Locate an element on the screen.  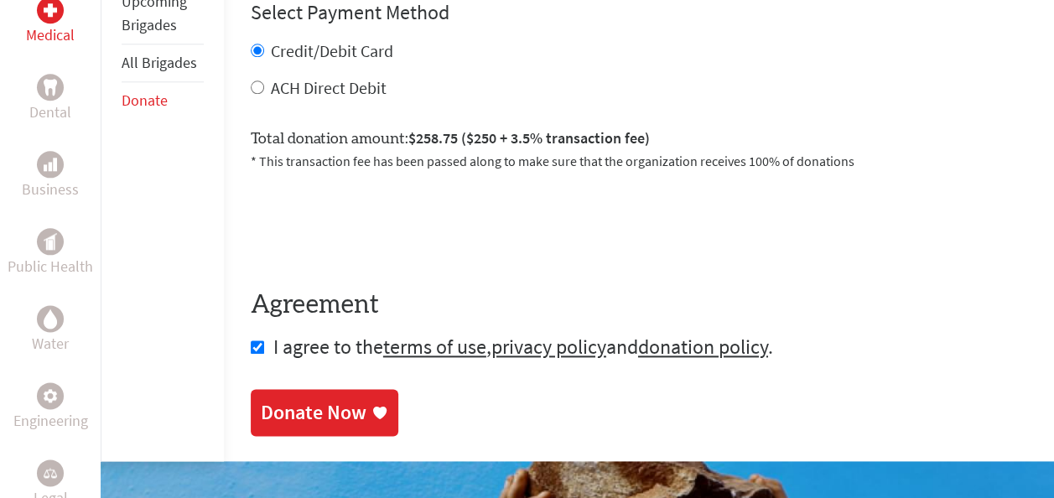
label: Total donation amount: is located at coordinates (450, 138).